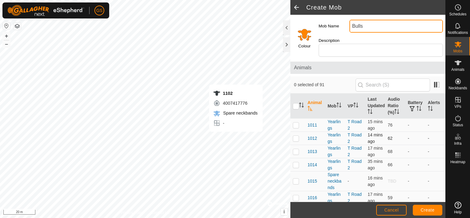 The height and width of the screenshot is (218, 470). I want to click on span: 1015, so click(312, 181).